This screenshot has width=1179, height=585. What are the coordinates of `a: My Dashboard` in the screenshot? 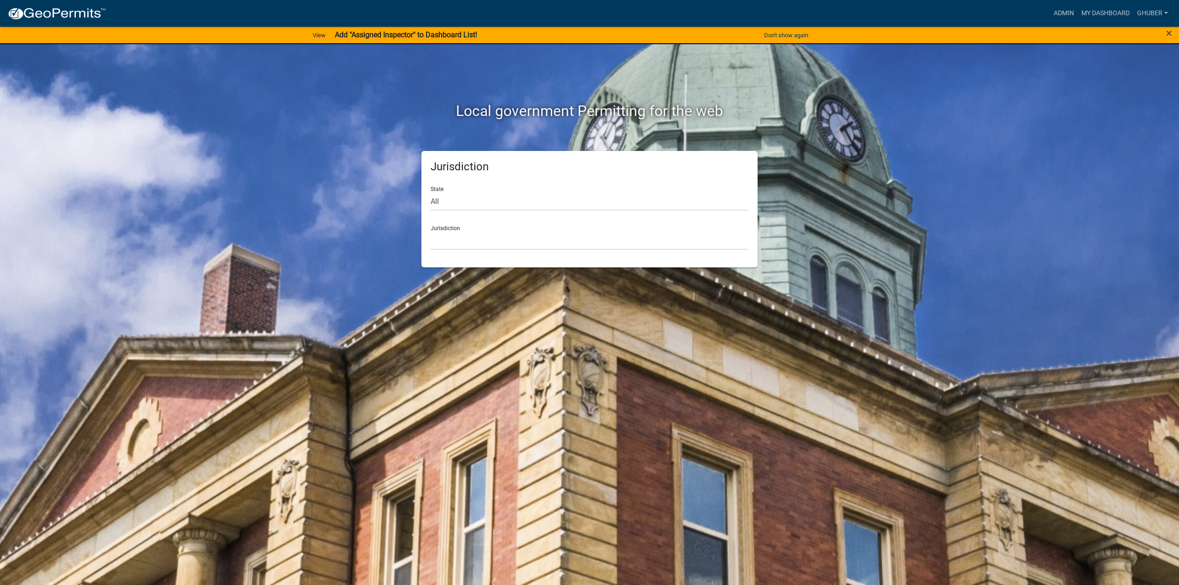 It's located at (1106, 13).